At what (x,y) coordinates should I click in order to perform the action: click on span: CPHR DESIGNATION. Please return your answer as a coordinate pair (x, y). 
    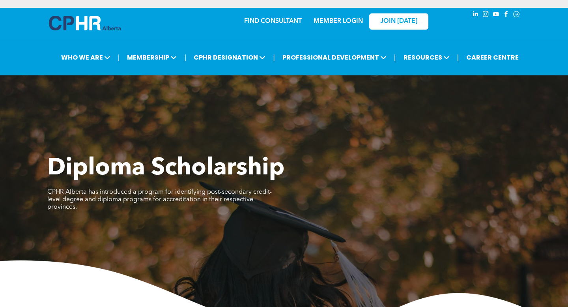
    Looking at the image, I should click on (229, 57).